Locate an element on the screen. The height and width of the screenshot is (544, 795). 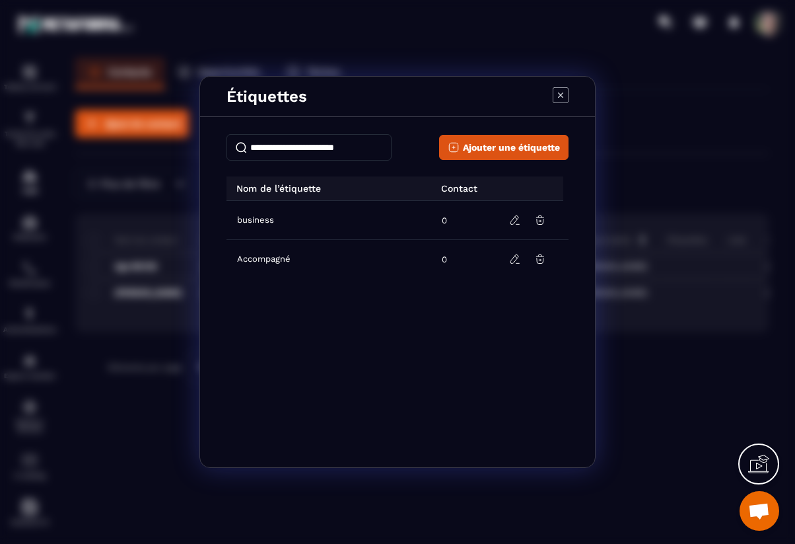
p: Étiquettes is located at coordinates (267, 96).